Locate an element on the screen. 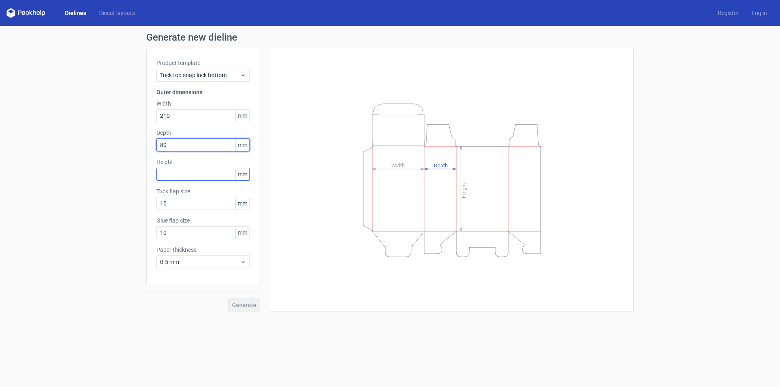  label: Depth is located at coordinates (203, 133).